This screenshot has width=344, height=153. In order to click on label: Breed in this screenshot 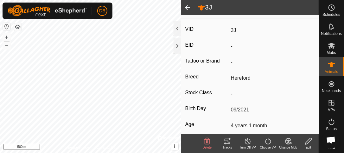, I will do `click(207, 77)`.